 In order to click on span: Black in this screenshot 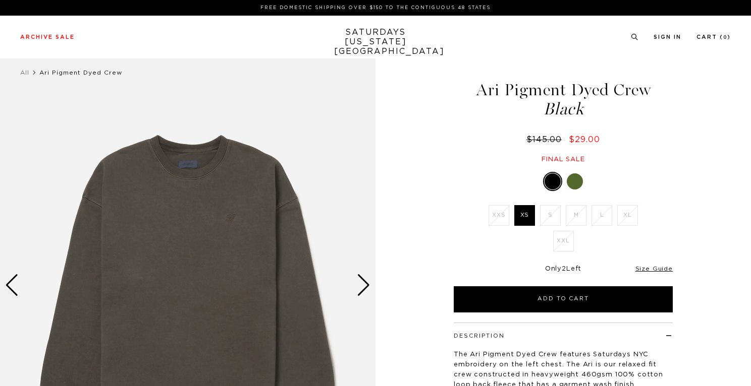, I will do `click(563, 109)`.